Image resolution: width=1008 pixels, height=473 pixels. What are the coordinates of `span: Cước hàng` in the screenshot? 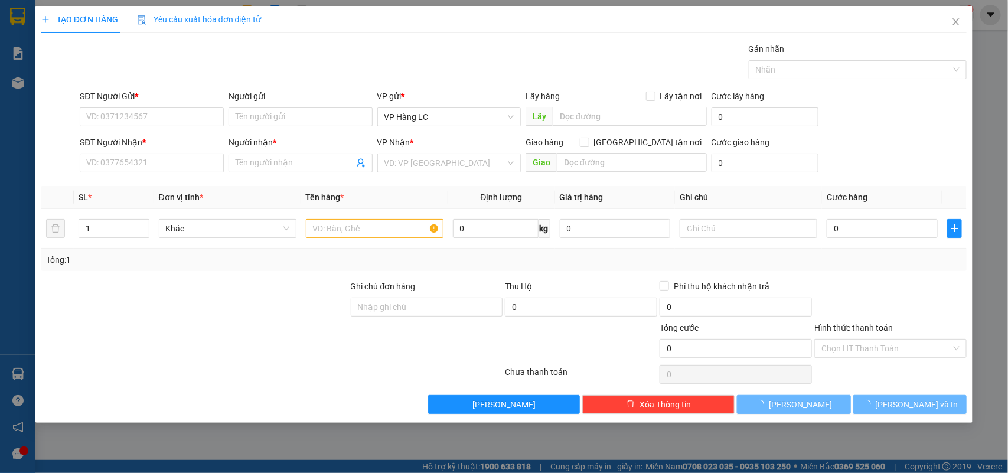 It's located at (847, 197).